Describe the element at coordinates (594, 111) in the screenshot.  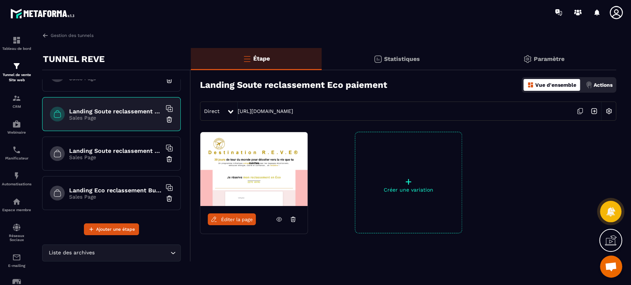
I see `img: arrow-next.bcc2205e.svg` at that location.